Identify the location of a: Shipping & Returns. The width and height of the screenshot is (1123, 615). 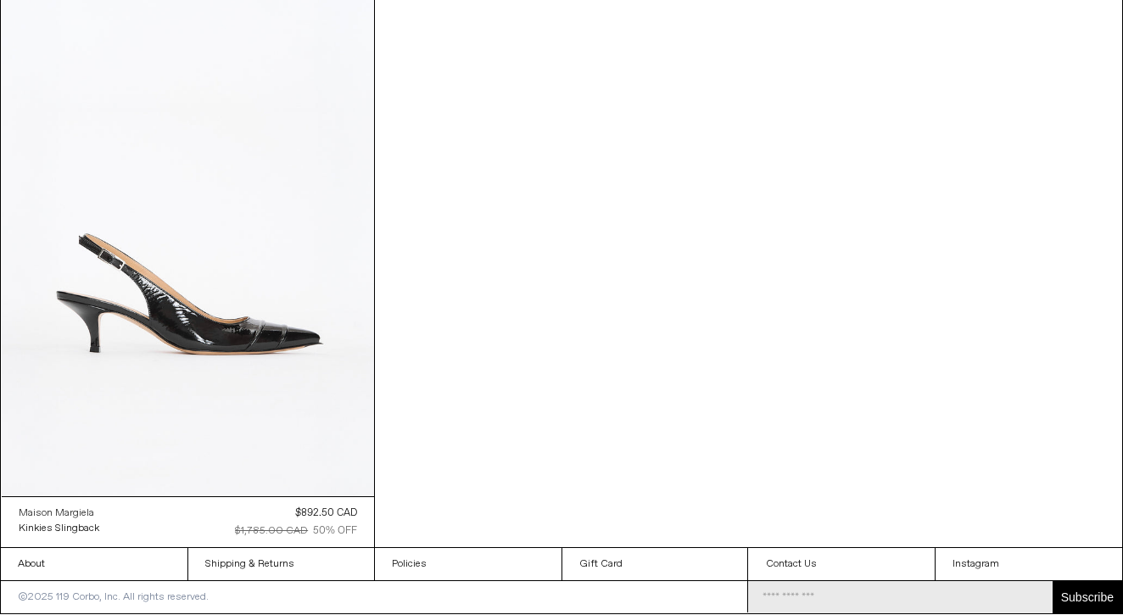
(282, 564).